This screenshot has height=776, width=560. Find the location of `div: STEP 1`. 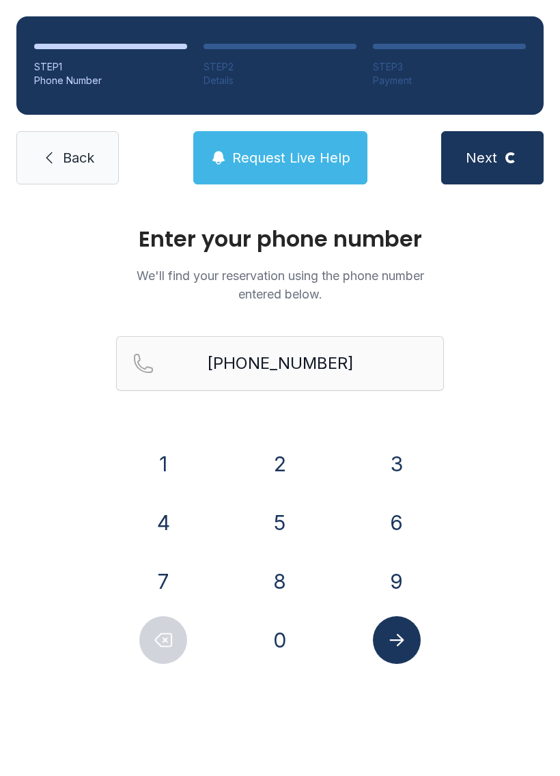

div: STEP 1 is located at coordinates (111, 67).